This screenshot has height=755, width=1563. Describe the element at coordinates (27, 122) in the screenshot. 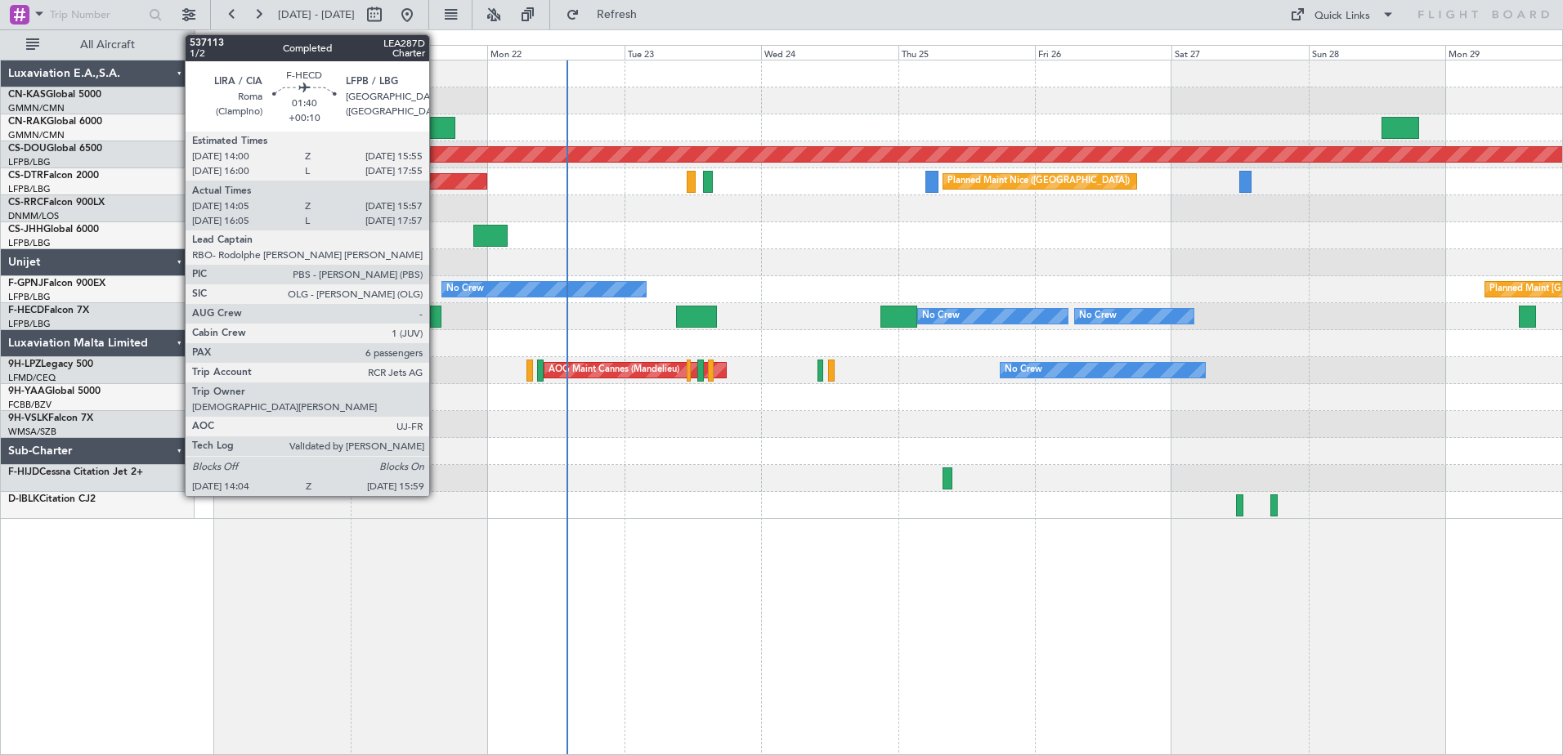

I see `span: CN-RAK` at that location.